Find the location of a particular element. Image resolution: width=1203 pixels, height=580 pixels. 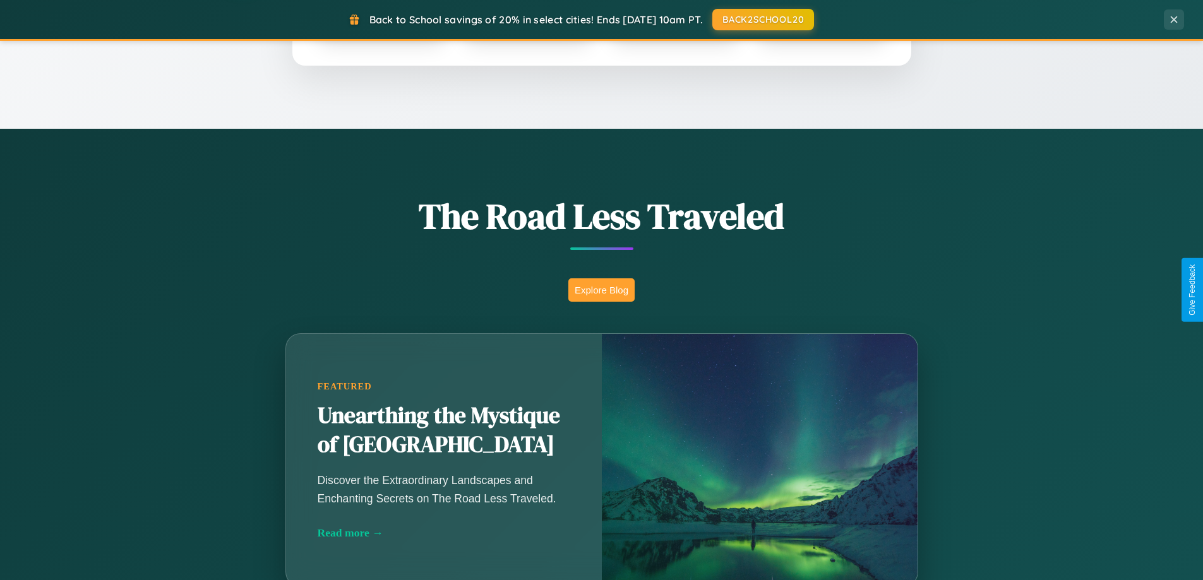

p: Discover the Extraordinary Landscapes and Enchanting Secrets on The Road Less Traveled. is located at coordinates (444, 489).